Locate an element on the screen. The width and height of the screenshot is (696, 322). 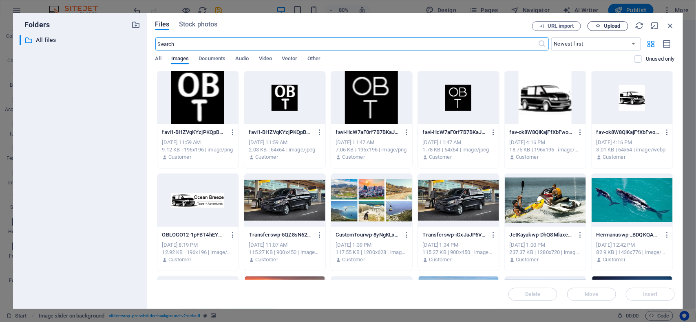
input: Search is located at coordinates (346, 44).